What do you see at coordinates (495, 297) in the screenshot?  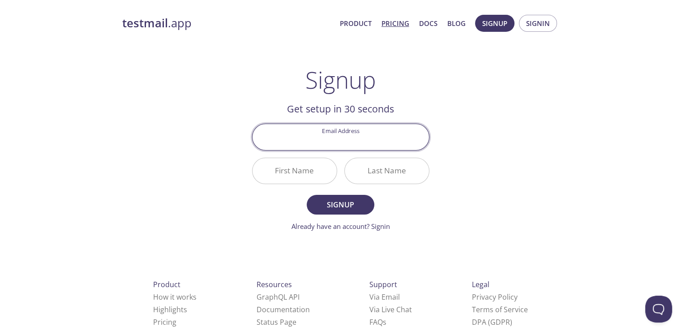 I see `a: Privacy Policy` at bounding box center [495, 297].